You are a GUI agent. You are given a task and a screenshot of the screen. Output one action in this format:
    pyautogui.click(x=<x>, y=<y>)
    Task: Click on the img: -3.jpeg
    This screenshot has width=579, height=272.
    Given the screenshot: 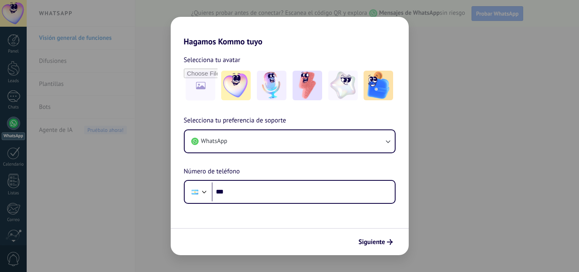 What is the action you would take?
    pyautogui.click(x=307, y=85)
    